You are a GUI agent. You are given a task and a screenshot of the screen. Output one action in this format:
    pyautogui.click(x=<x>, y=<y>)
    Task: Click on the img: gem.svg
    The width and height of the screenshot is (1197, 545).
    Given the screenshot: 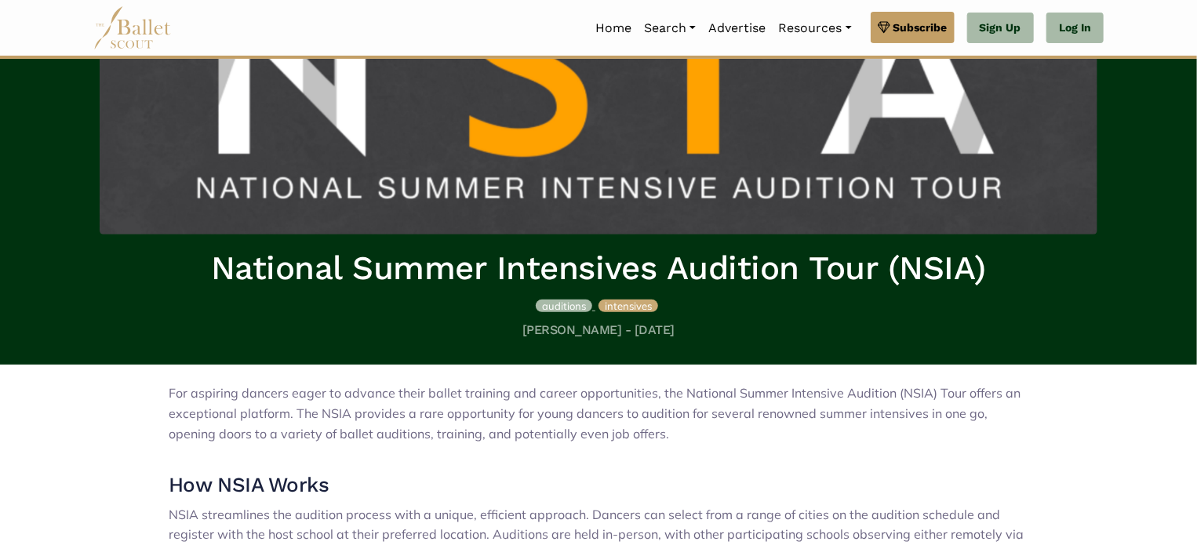 What is the action you would take?
    pyautogui.click(x=884, y=27)
    